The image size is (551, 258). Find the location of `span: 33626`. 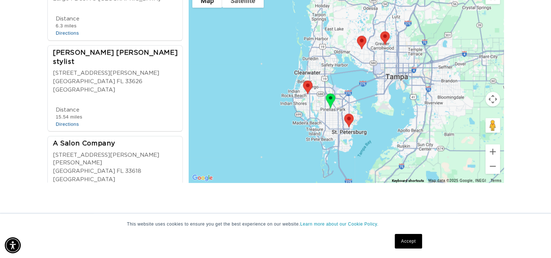

span: 33626 is located at coordinates (134, 82).